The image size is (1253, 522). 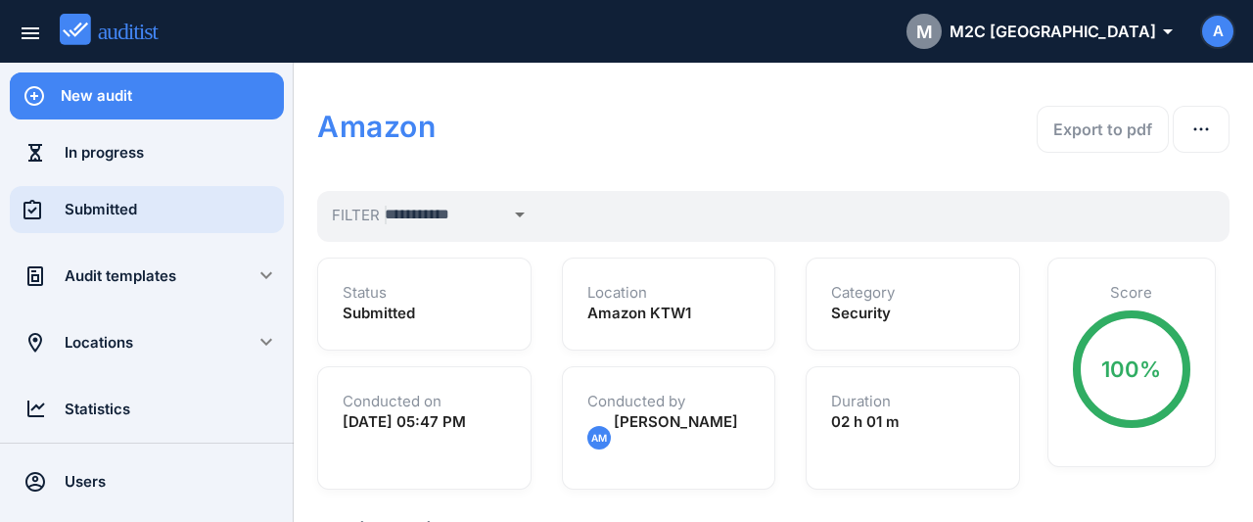 I want to click on div: In progress, so click(x=174, y=153).